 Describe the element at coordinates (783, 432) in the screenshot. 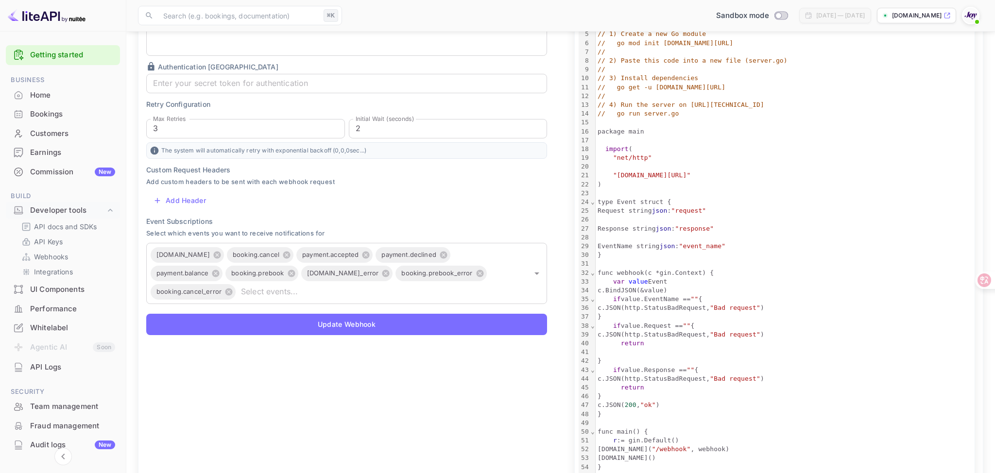

I see `div: func main() {` at that location.